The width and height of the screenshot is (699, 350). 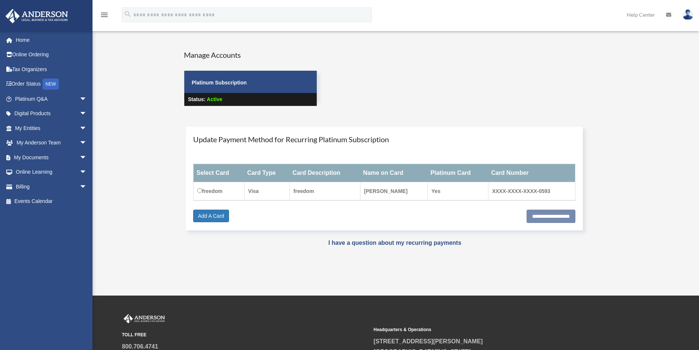 I want to click on th: Select Card, so click(x=219, y=173).